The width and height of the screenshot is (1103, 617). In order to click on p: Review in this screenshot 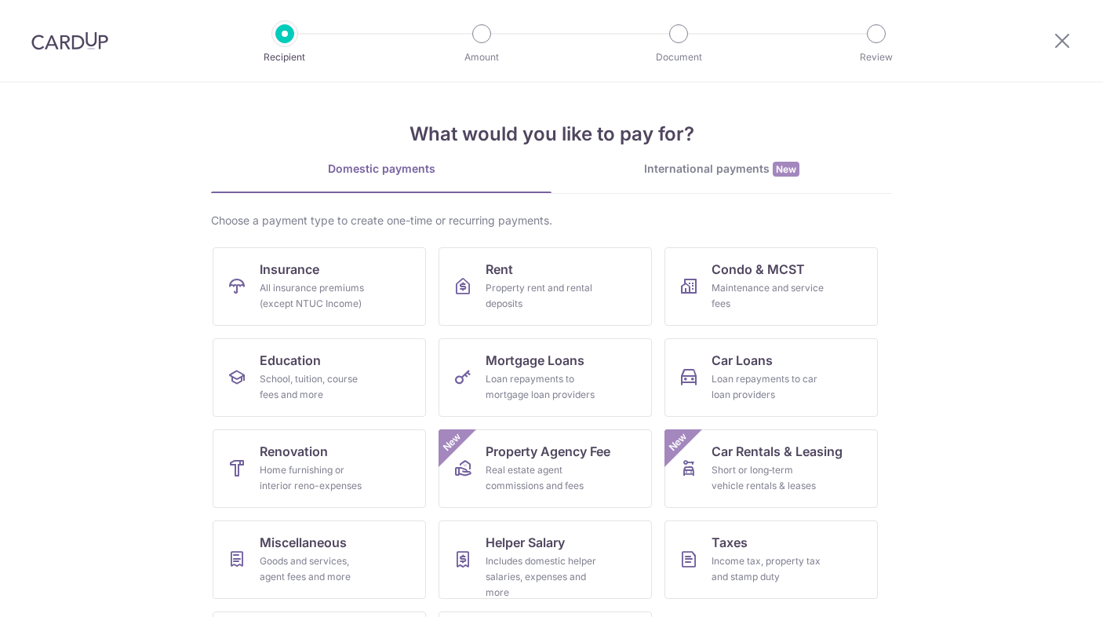, I will do `click(876, 57)`.